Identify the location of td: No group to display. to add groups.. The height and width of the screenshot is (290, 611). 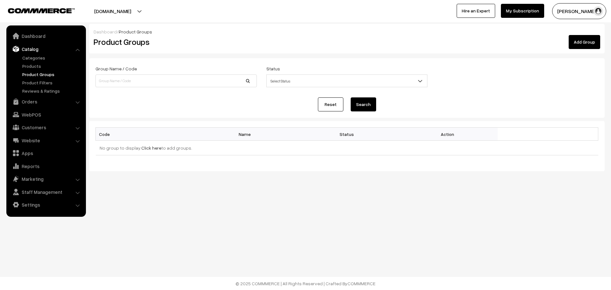
(347, 148).